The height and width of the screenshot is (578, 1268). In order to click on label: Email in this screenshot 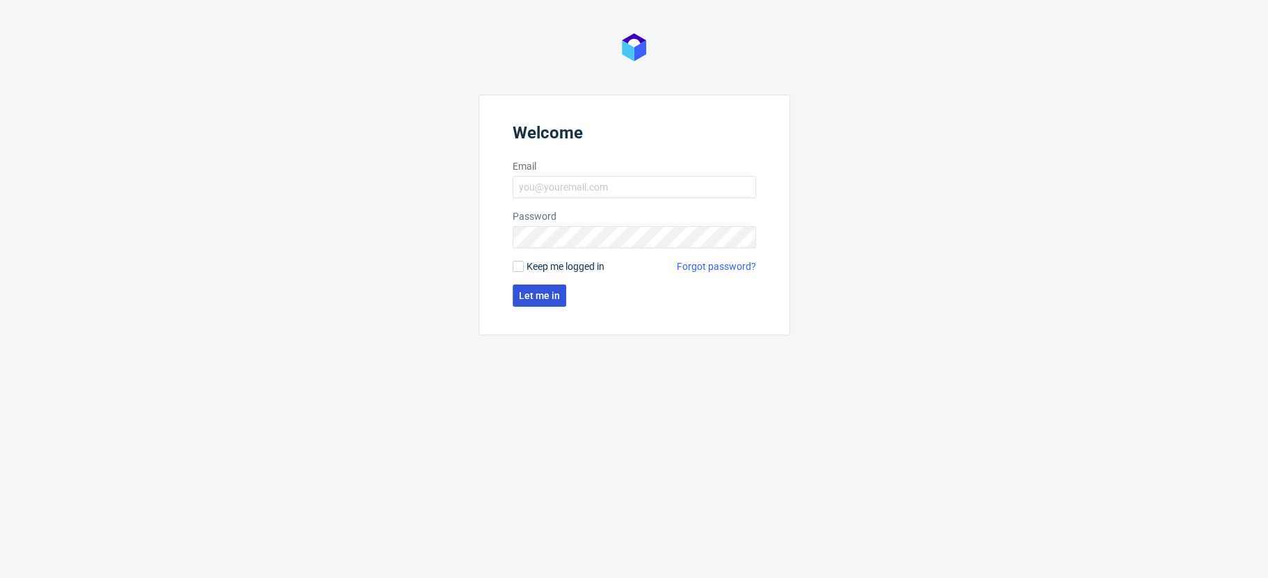, I will do `click(634, 166)`.